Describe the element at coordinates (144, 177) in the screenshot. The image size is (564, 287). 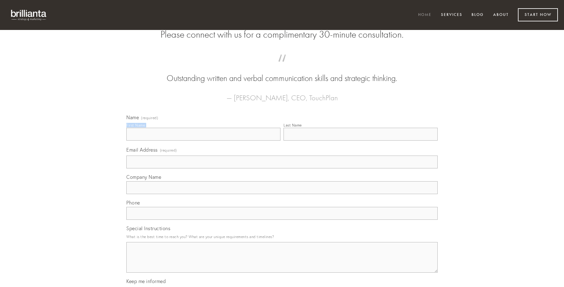
I see `span: Company Name` at that location.